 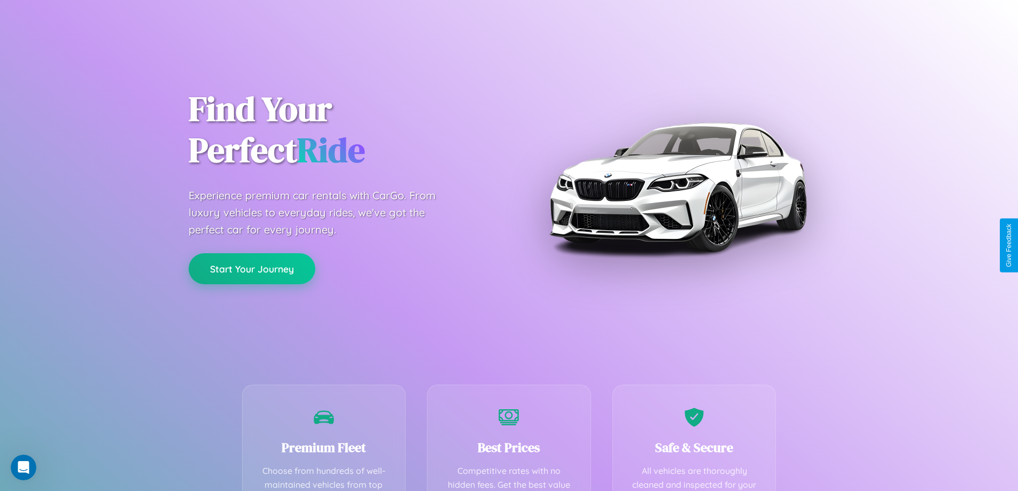 What do you see at coordinates (678, 187) in the screenshot?
I see `img: Premium BMW car rental vehicle` at bounding box center [678, 187].